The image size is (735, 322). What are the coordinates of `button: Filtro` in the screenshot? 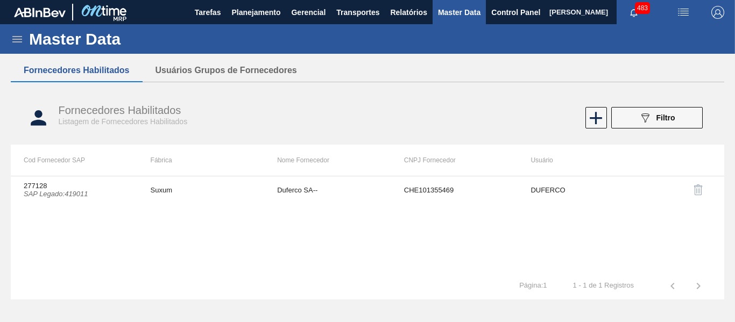 It's located at (657, 118).